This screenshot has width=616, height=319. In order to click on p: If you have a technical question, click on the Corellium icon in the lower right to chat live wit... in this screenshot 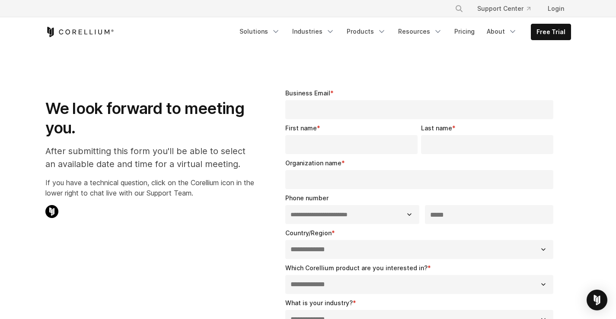, I will do `click(150, 188)`.